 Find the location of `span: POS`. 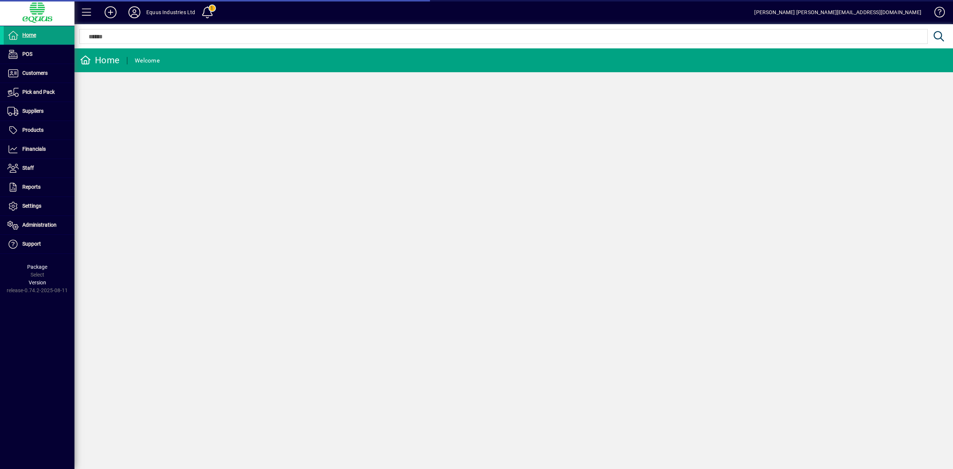

span: POS is located at coordinates (27, 54).